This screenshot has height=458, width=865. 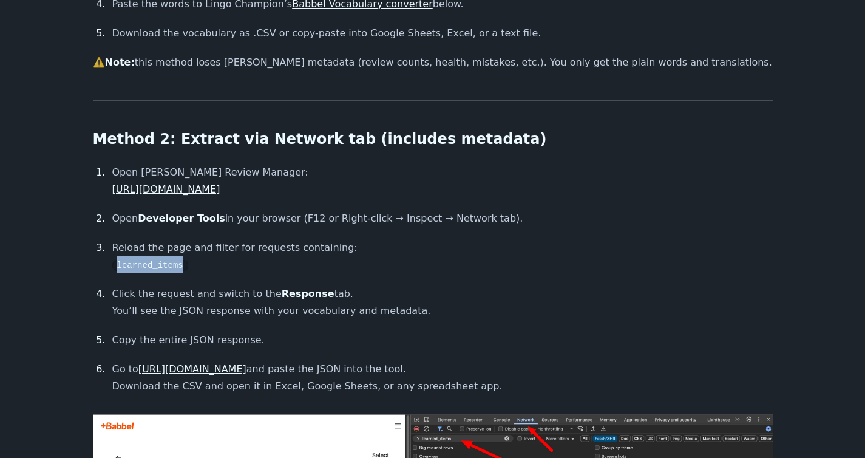 I want to click on p: Reload the page and filter for requests containing:, so click(x=442, y=256).